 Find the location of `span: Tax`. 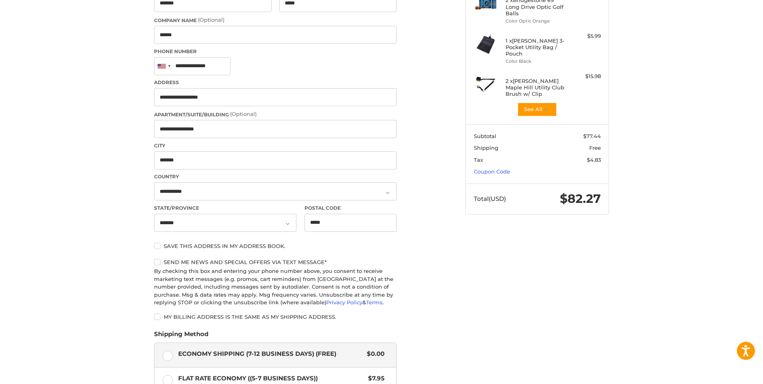

span: Tax is located at coordinates (478, 160).